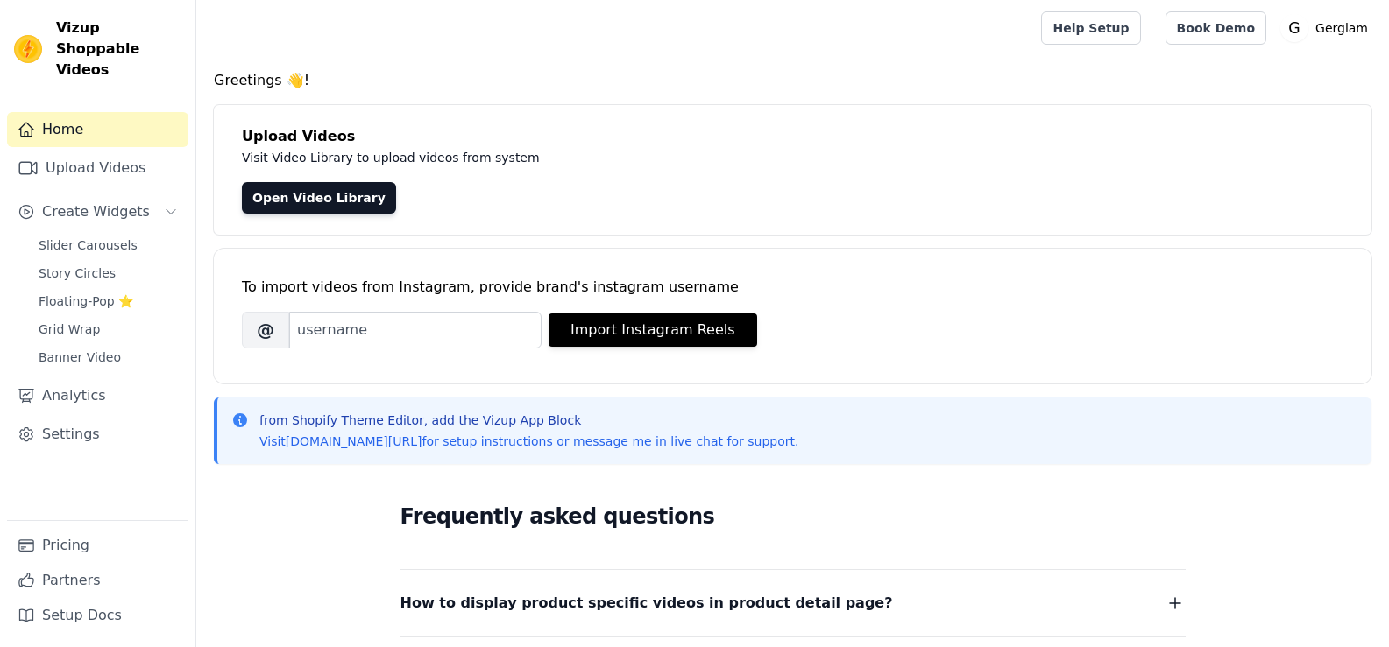 The image size is (1389, 647). I want to click on input: username, so click(415, 330).